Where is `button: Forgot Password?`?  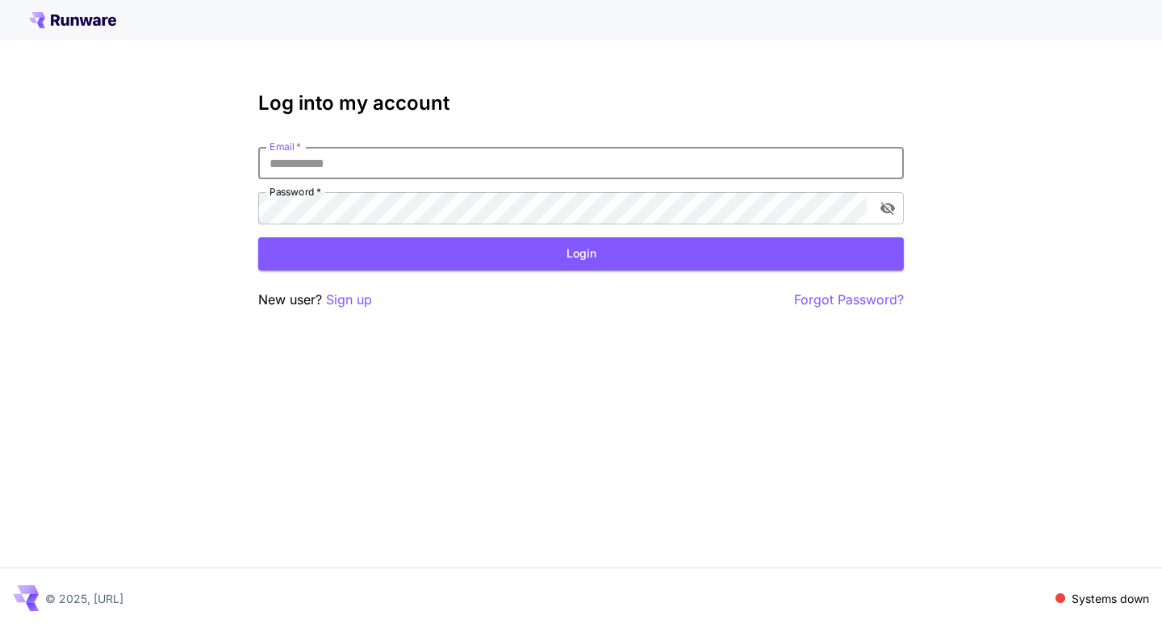
button: Forgot Password? is located at coordinates (849, 299).